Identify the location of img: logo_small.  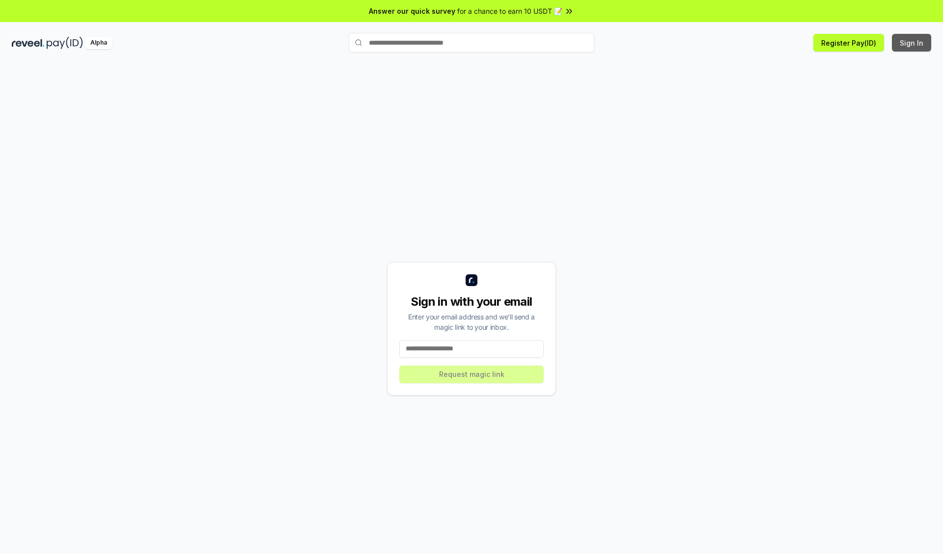
(471, 280).